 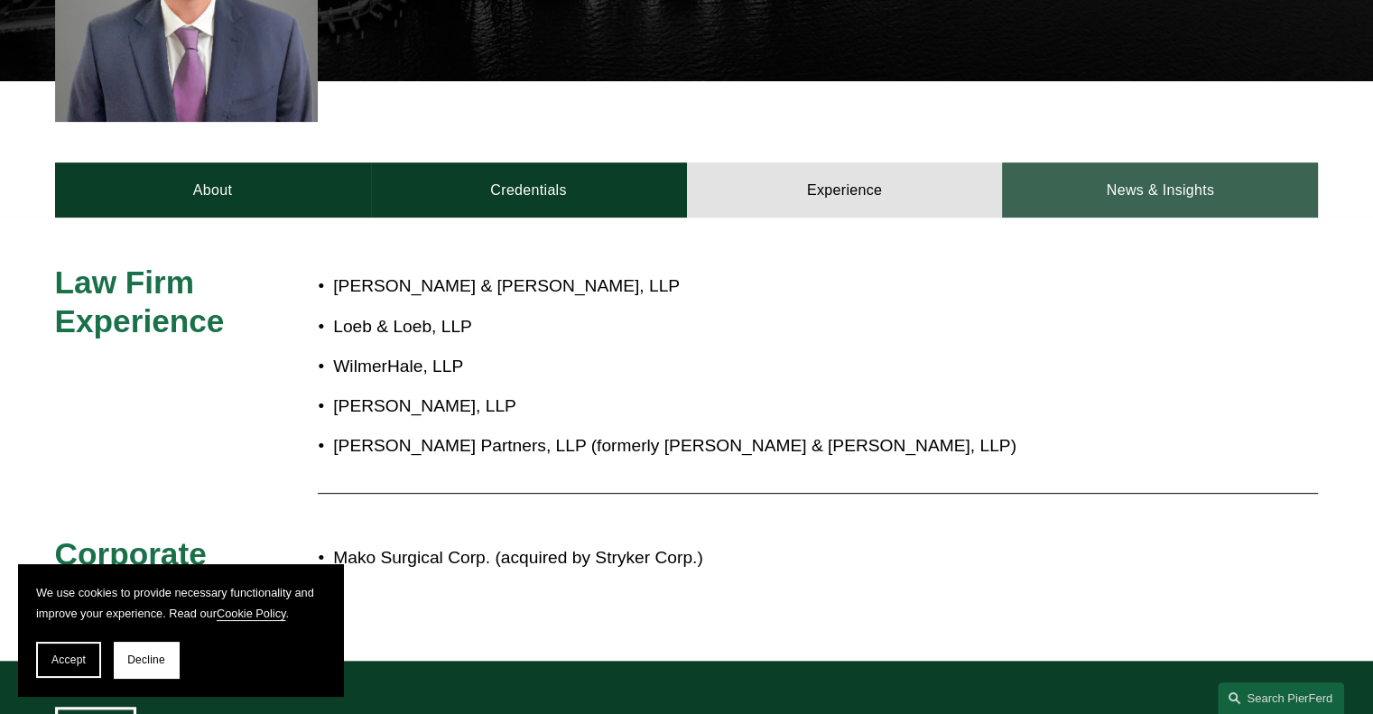 I want to click on p: WilmerHale, LLP, so click(x=746, y=366).